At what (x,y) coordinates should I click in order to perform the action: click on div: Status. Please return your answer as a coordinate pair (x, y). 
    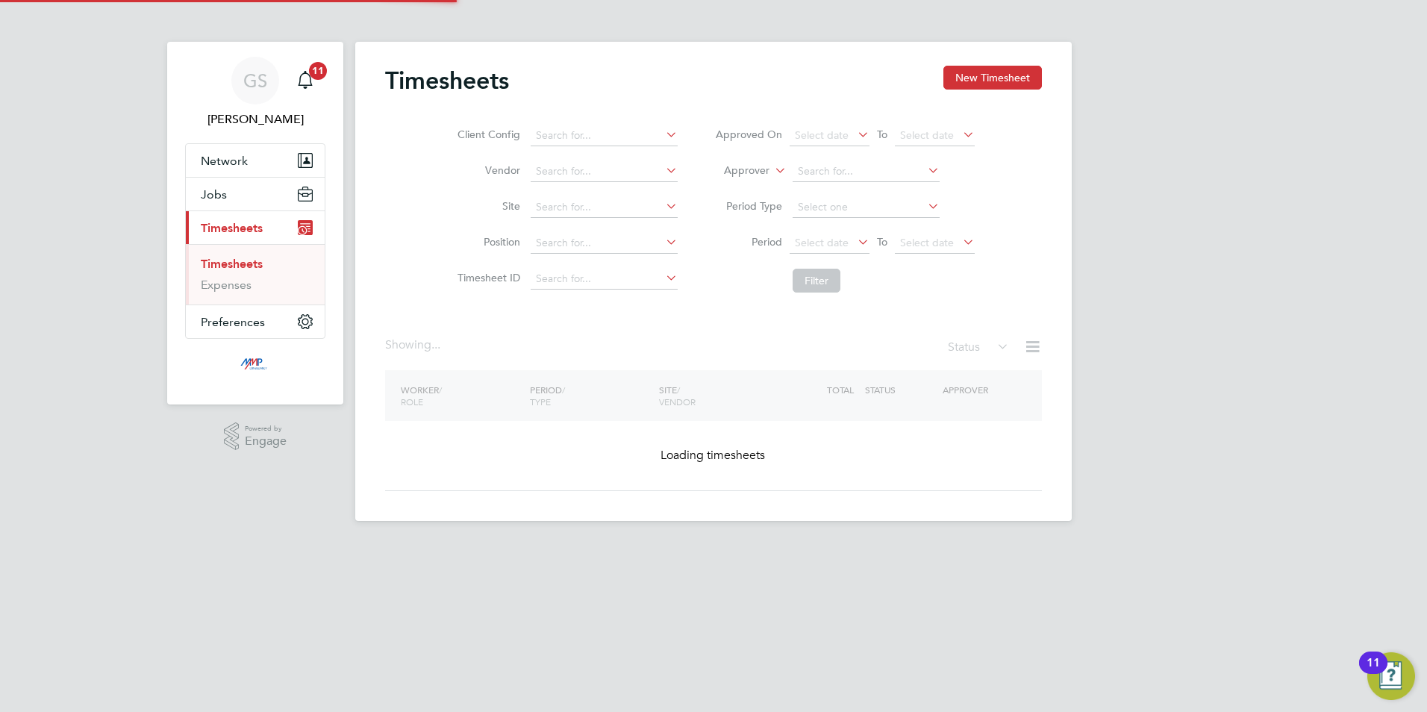
    Looking at the image, I should click on (980, 348).